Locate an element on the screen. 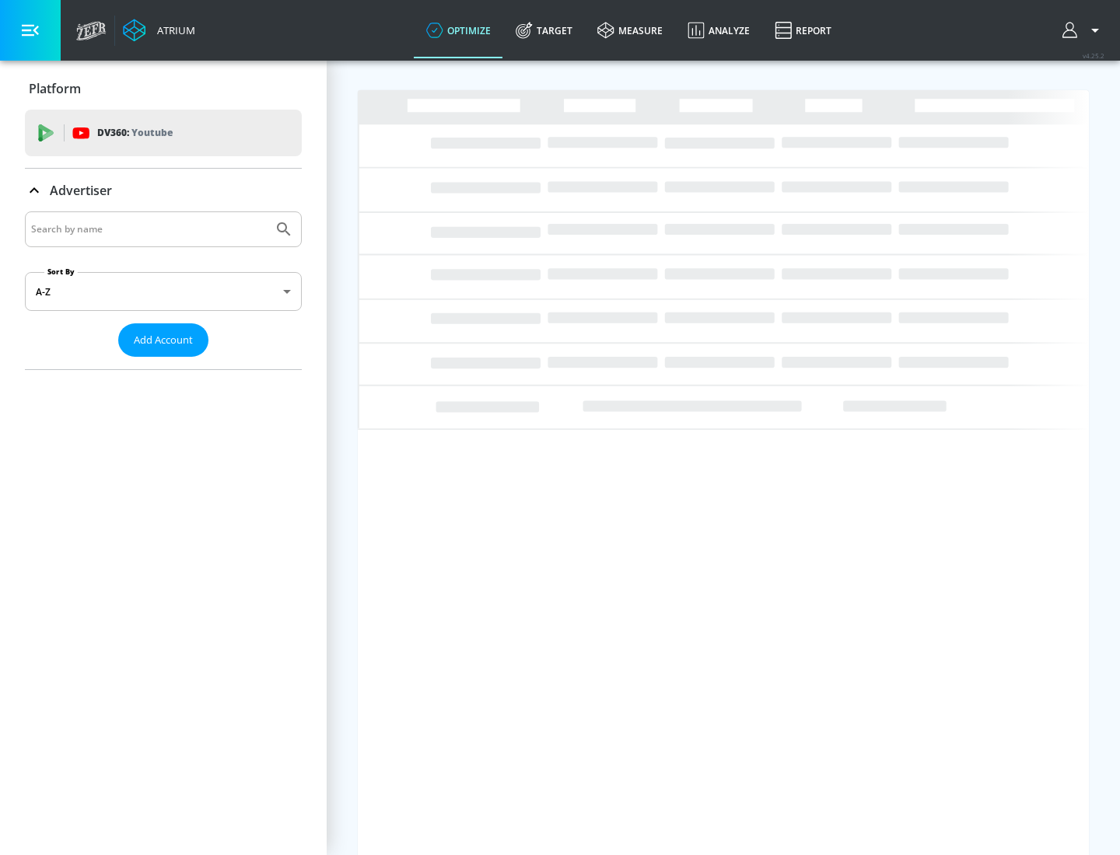 This screenshot has width=1120, height=855. span: Add Account is located at coordinates (163, 340).